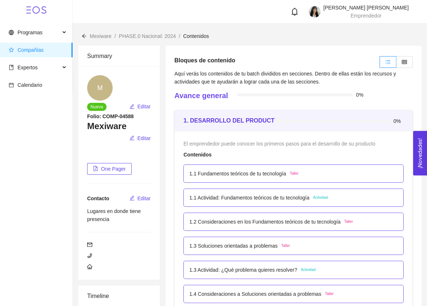 Image resolution: width=427 pixels, height=306 pixels. I want to click on span: file-pdf, so click(95, 169).